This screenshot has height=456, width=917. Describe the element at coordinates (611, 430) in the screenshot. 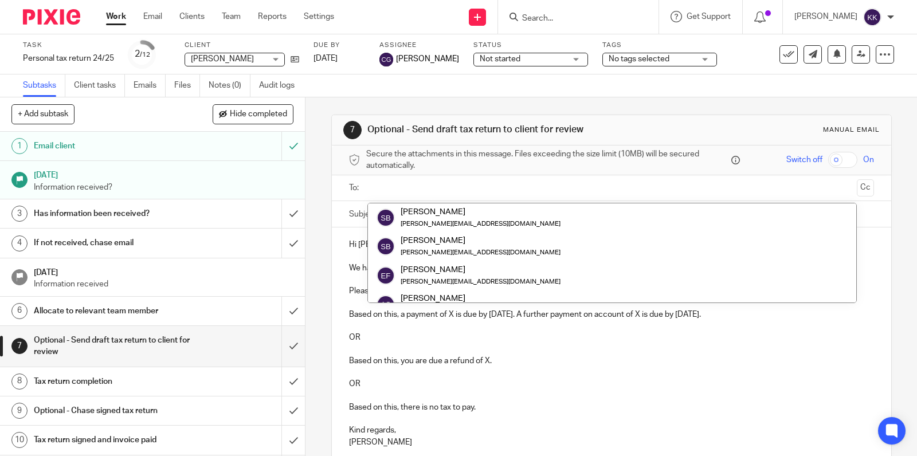

I see `p: Kind regards,` at that location.